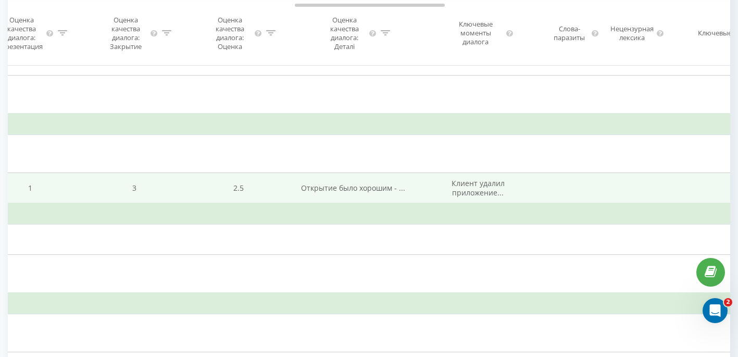  What do you see at coordinates (631, 33) in the screenshot?
I see `div: Нецензурная лексика` at bounding box center [631, 33].